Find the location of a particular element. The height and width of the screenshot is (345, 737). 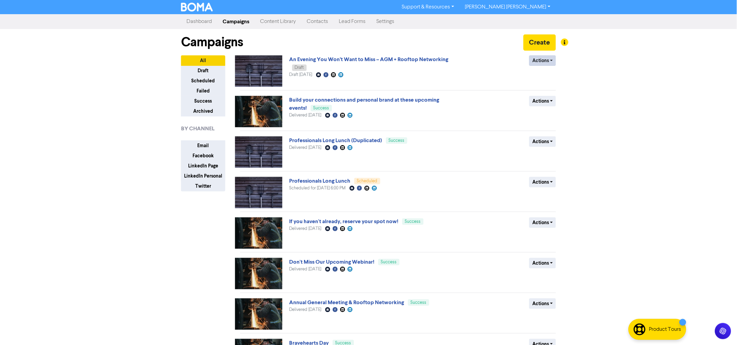

a: Dashboard is located at coordinates (199, 22).